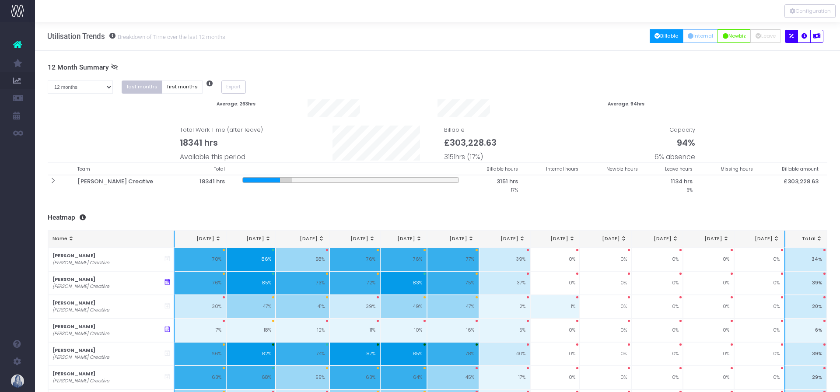 The height and width of the screenshot is (392, 840). Describe the element at coordinates (562, 168) in the screenshot. I see `small: Internal hours` at that location.